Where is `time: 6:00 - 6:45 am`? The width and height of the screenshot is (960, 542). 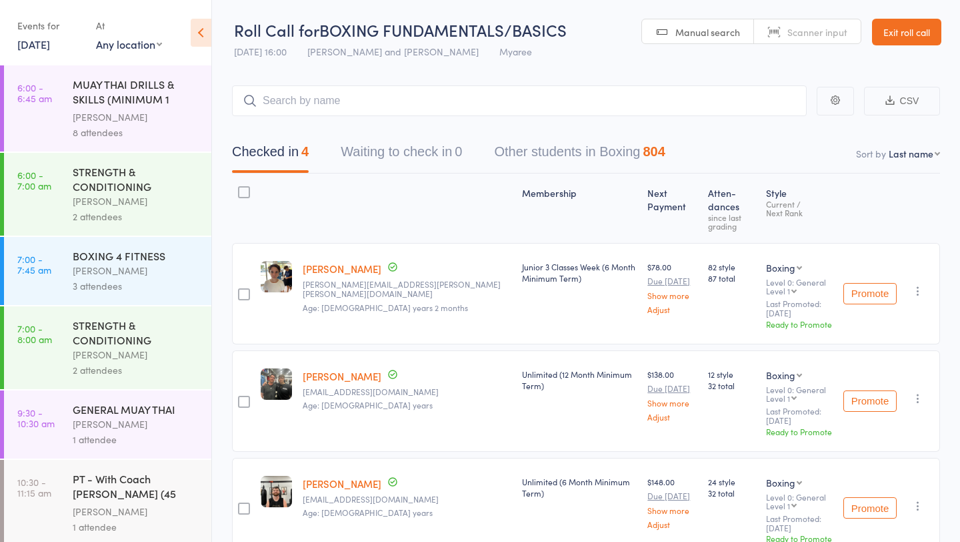
time: 6:00 - 6:45 am is located at coordinates (35, 93).